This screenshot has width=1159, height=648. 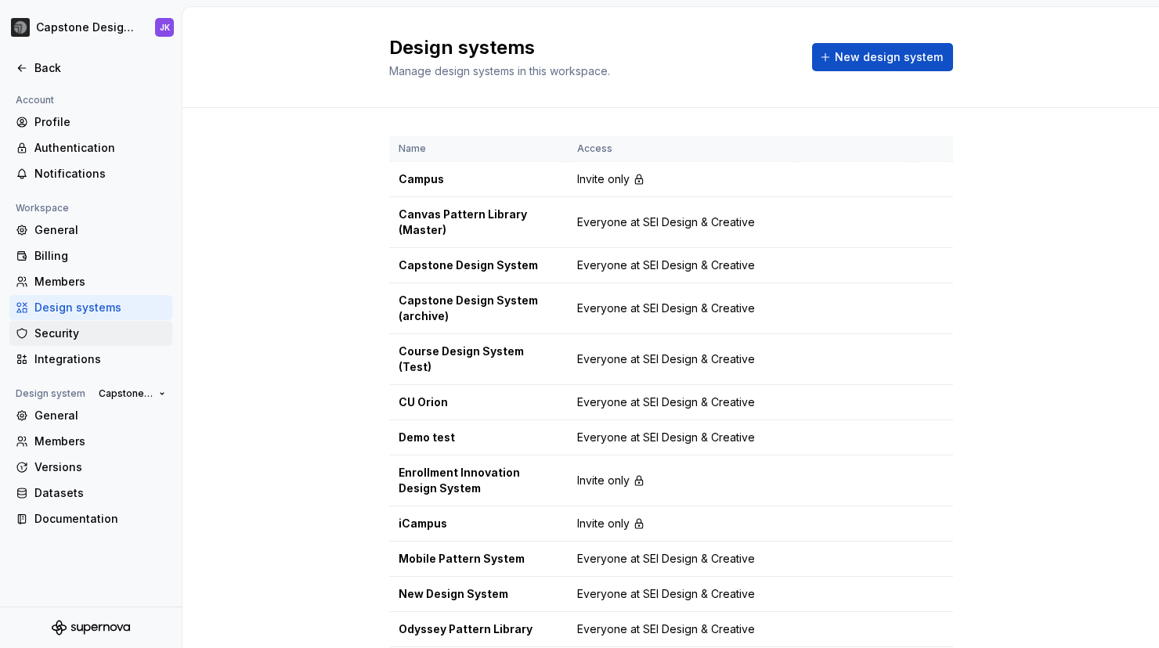 I want to click on div: Billing, so click(x=100, y=256).